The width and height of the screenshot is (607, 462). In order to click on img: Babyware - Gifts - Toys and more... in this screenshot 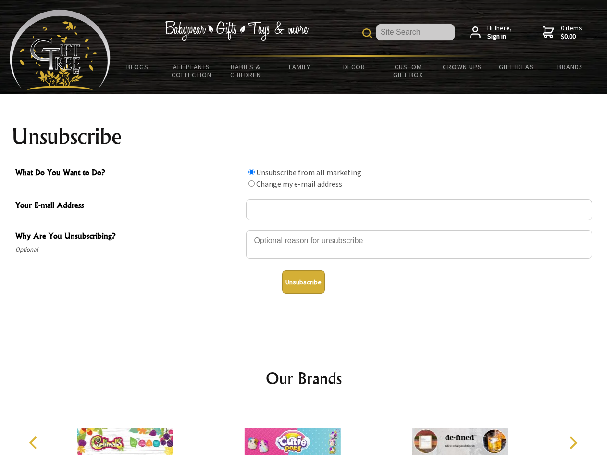, I will do `click(60, 50)`.